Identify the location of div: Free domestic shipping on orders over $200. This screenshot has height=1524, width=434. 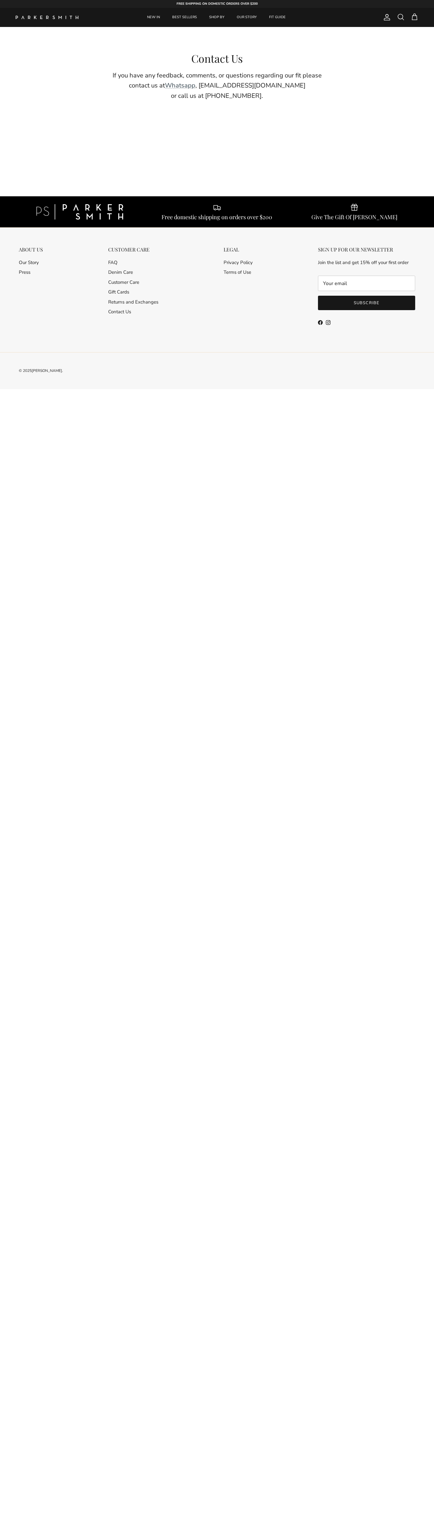
(217, 217).